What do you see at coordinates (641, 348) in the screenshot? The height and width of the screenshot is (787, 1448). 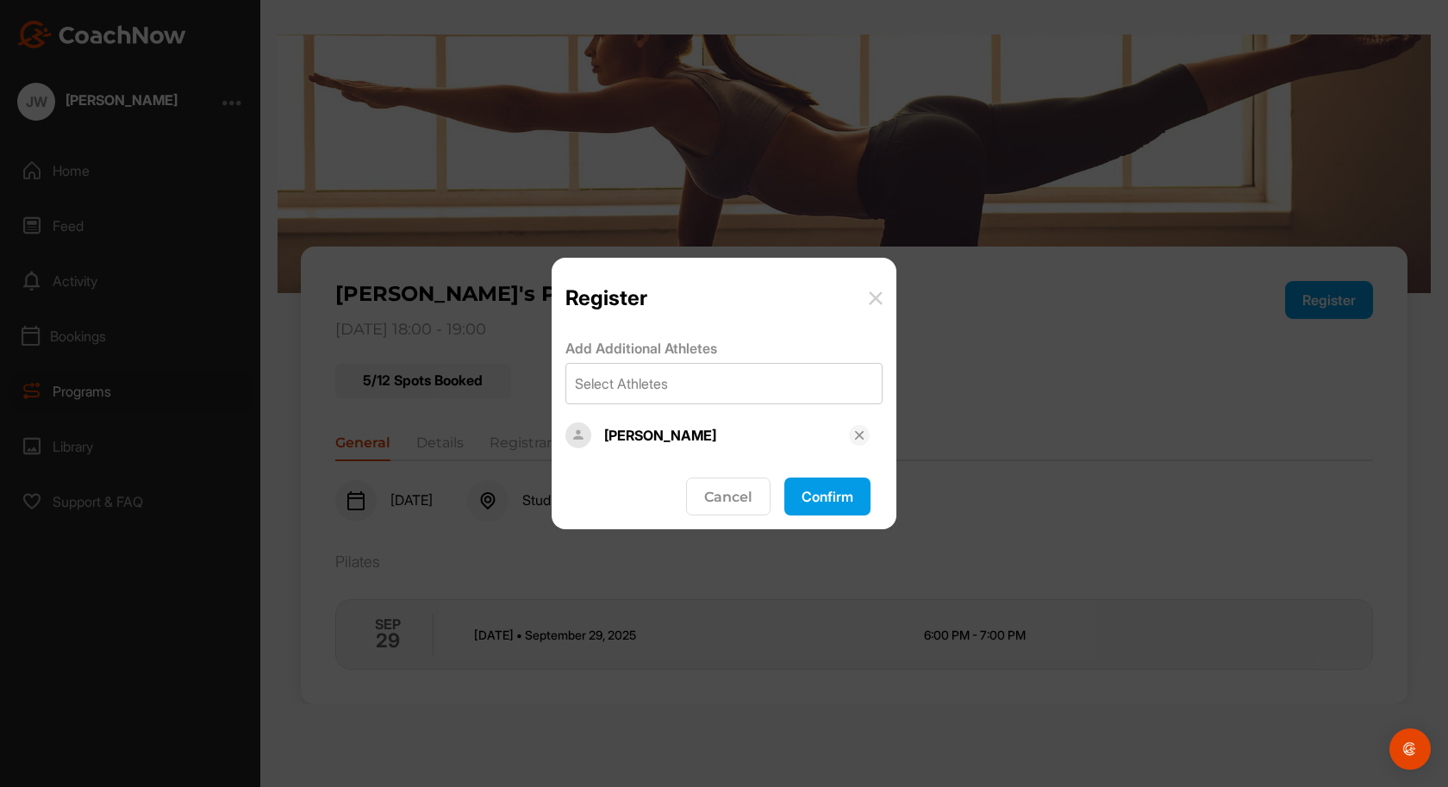 I see `span: Add Additional Athletes` at bounding box center [641, 348].